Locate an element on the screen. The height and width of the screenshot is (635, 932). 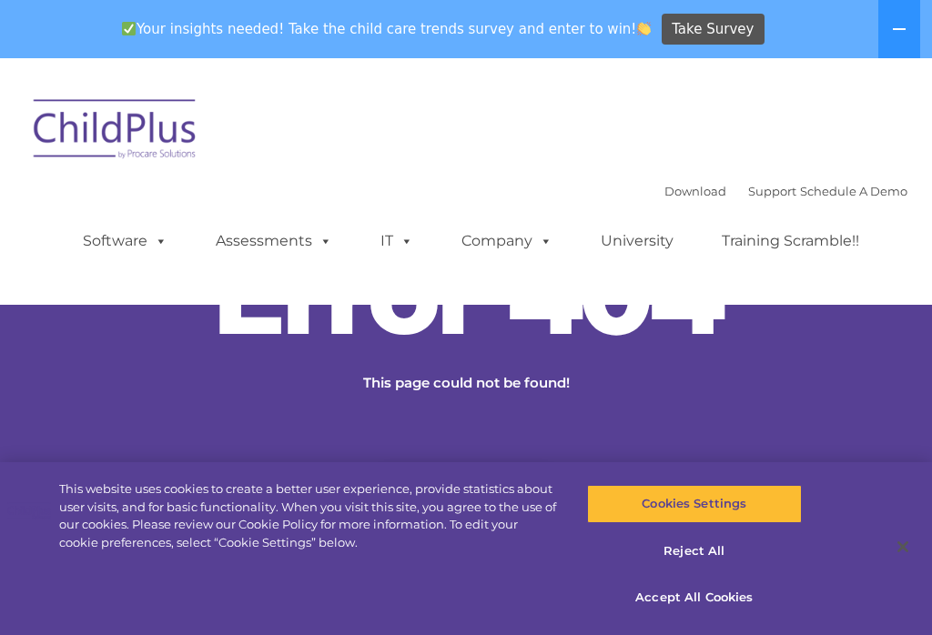
a: Training Scramble!! is located at coordinates (790, 241).